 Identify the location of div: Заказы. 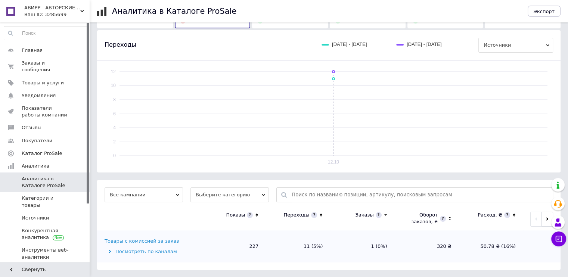
(364, 215).